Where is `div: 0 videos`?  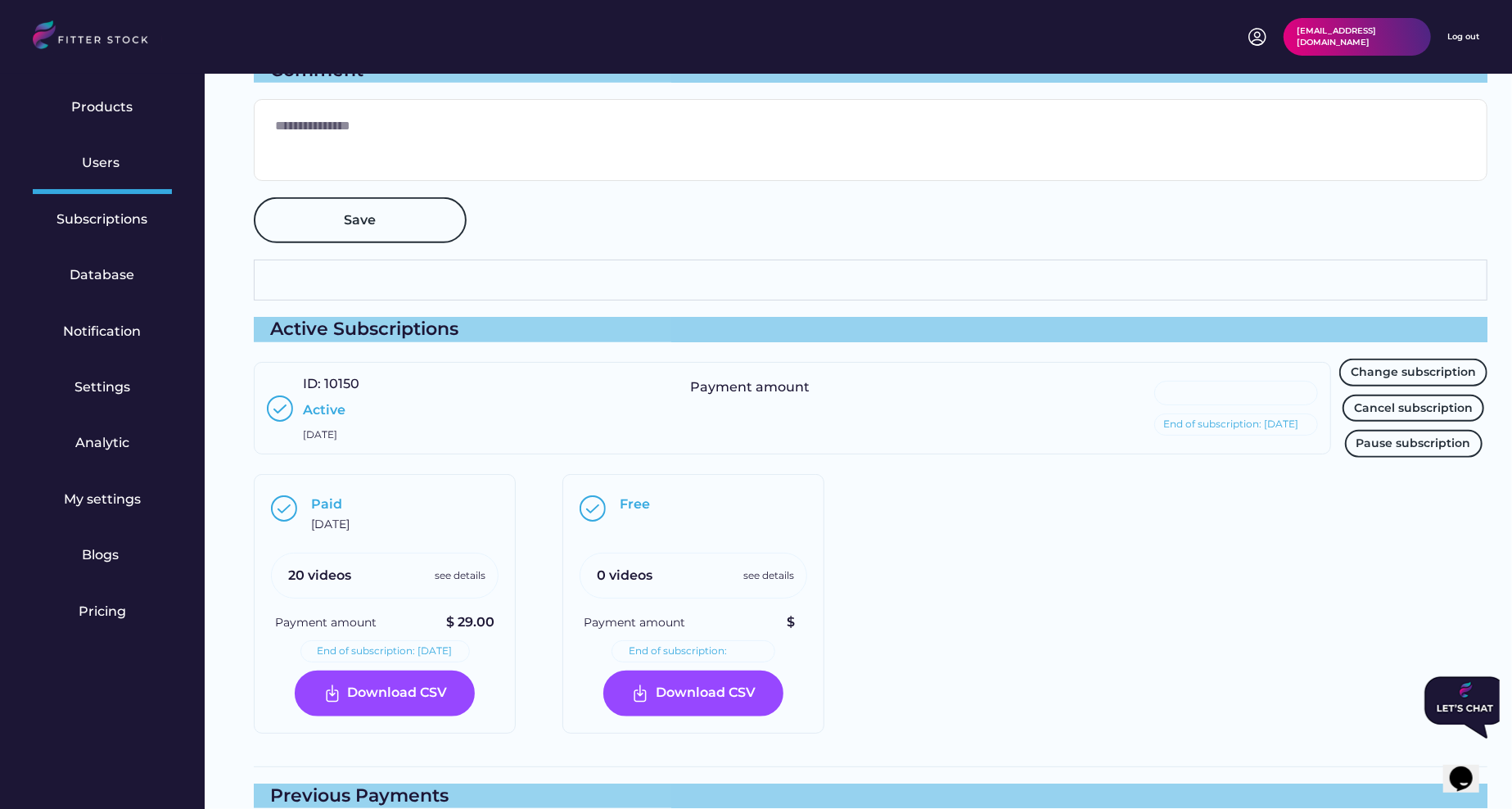
div: 0 videos is located at coordinates (625, 575).